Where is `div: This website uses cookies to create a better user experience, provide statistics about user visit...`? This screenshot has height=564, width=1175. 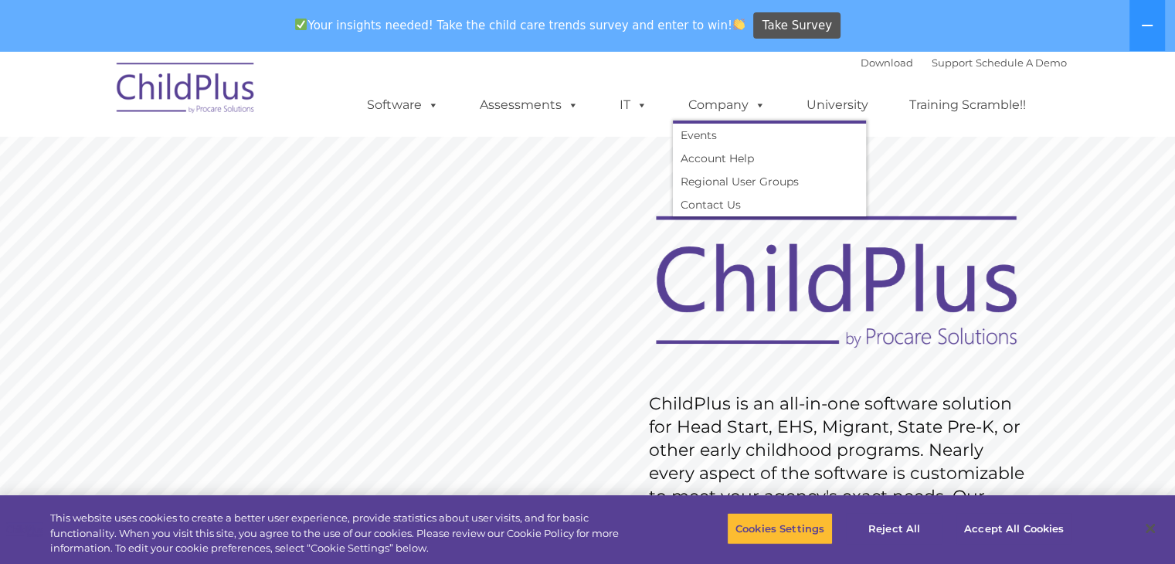
div: This website uses cookies to create a better user experience, provide statistics about user visit... is located at coordinates (348, 533).